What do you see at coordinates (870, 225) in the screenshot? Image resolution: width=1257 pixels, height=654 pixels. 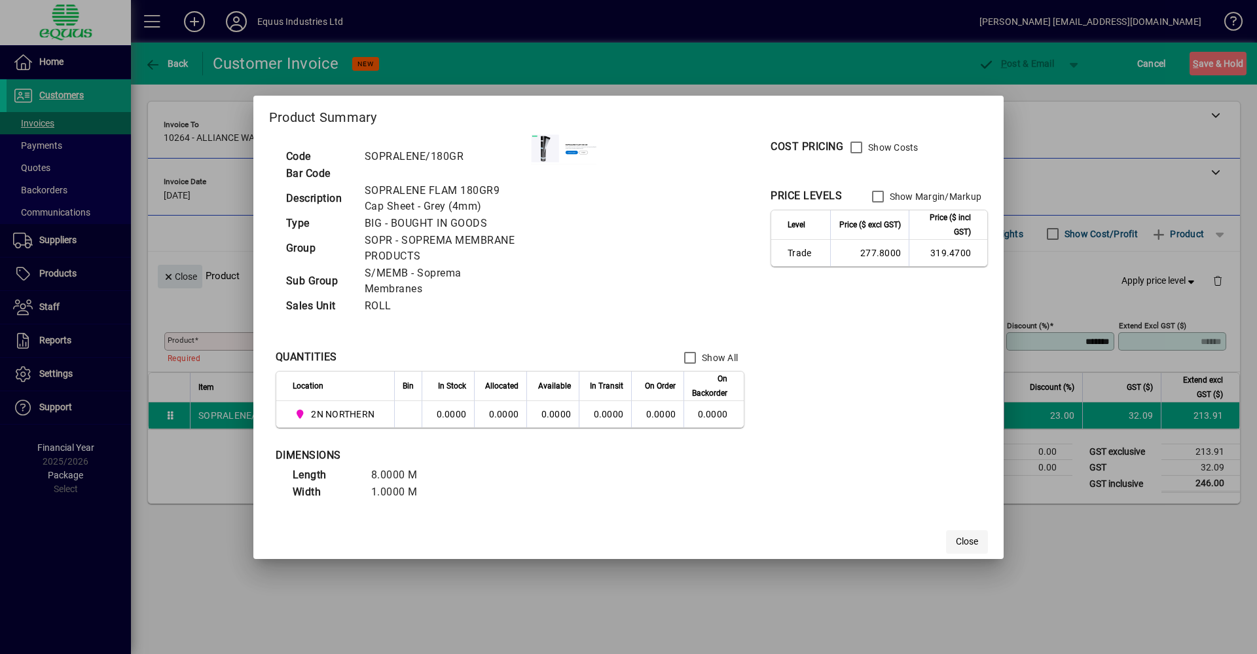 I see `span: Price ($ excl GST)` at bounding box center [870, 225].